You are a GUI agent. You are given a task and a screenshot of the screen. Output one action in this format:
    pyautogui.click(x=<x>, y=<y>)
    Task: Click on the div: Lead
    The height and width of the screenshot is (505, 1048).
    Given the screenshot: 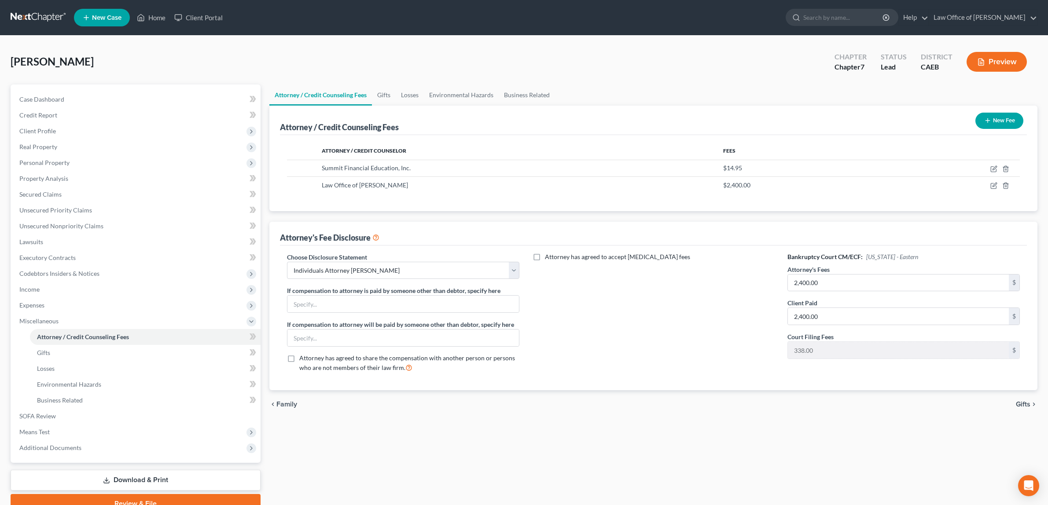 What is the action you would take?
    pyautogui.click(x=893, y=67)
    